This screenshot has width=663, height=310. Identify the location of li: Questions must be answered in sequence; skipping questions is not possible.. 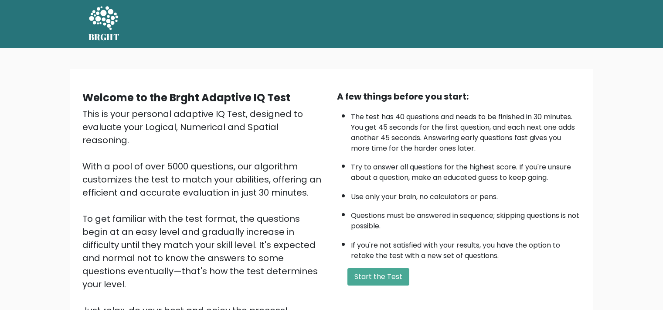
(466, 218).